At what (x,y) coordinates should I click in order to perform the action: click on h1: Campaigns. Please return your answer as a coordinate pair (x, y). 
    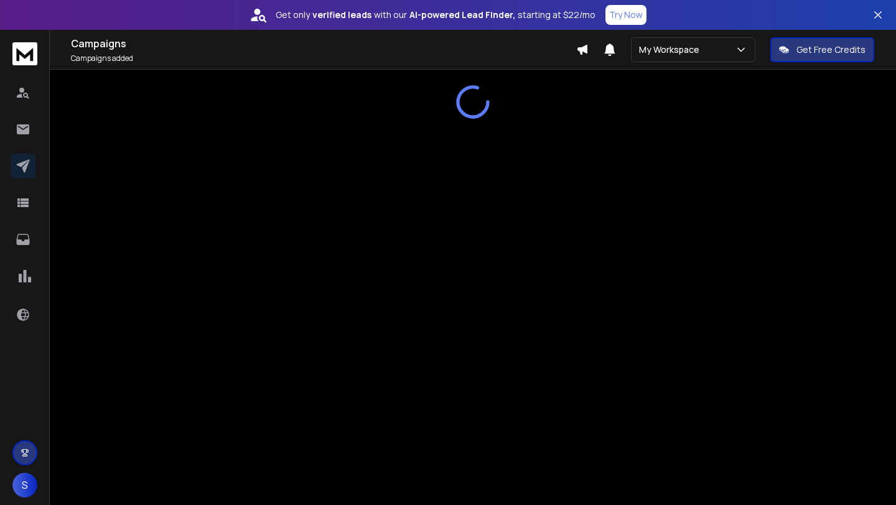
    Looking at the image, I should click on (324, 44).